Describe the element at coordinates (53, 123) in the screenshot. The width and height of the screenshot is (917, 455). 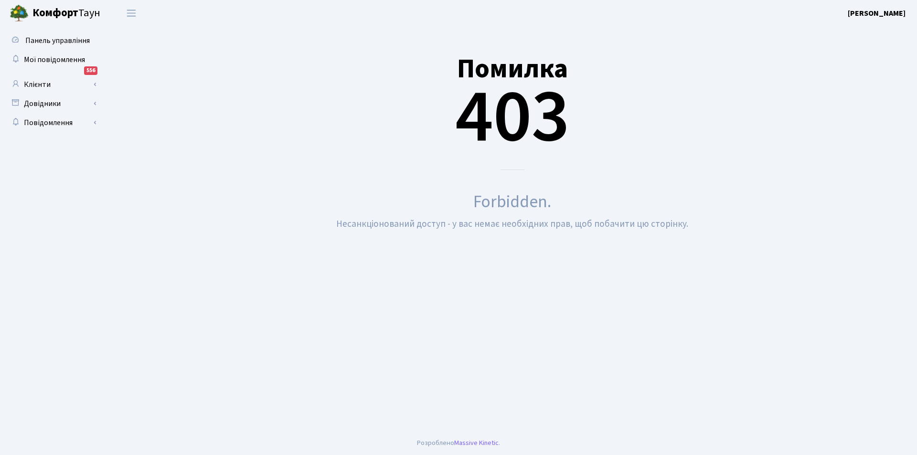
I see `a: Повідомлення` at that location.